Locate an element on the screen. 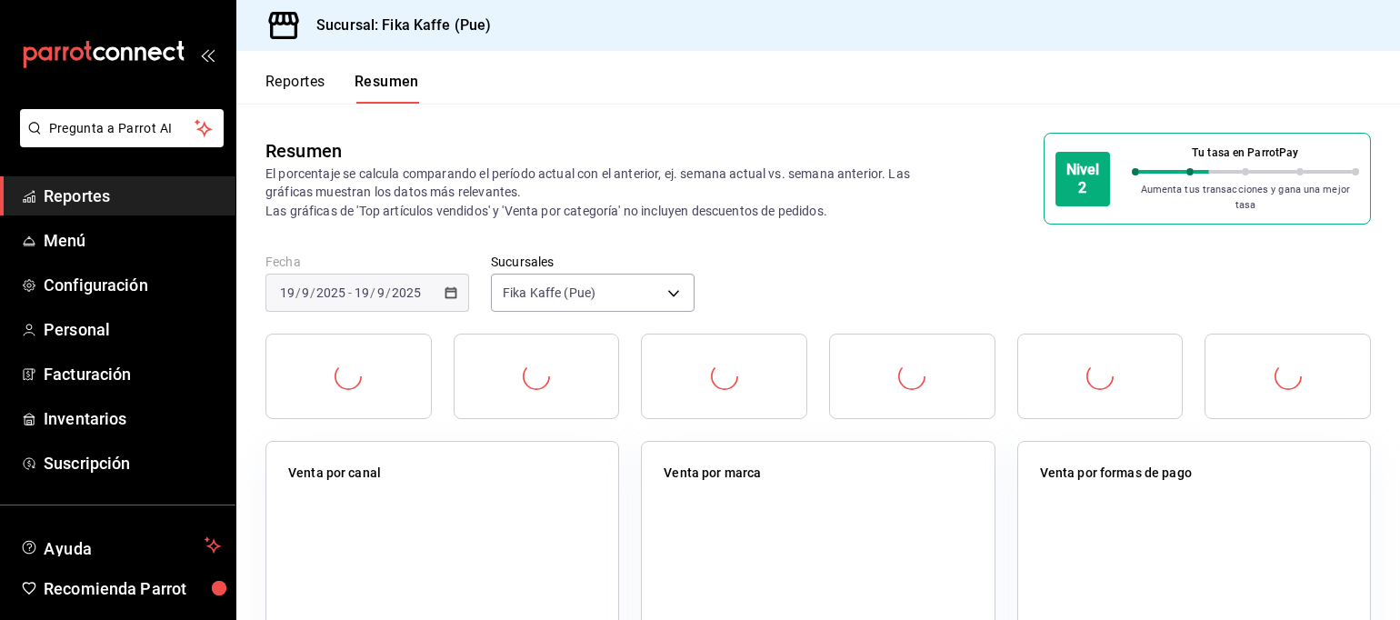 This screenshot has width=1400, height=620. span: Menú is located at coordinates (132, 240).